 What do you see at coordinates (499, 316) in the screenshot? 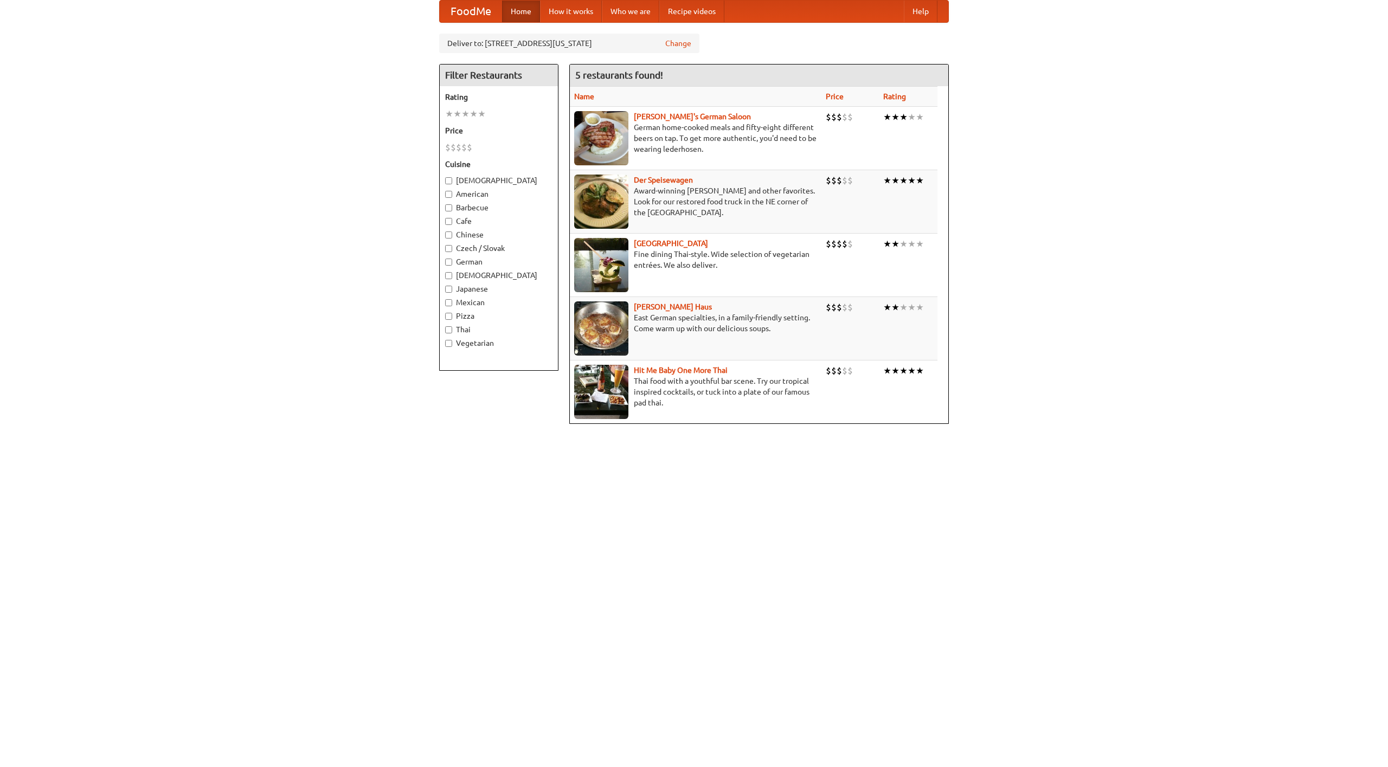
I see `label: Pizza` at bounding box center [499, 316].